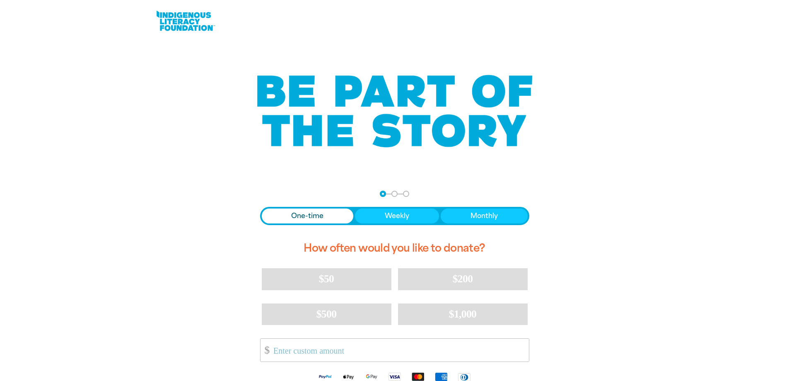  Describe the element at coordinates (397, 216) in the screenshot. I see `button: Weekly` at that location.